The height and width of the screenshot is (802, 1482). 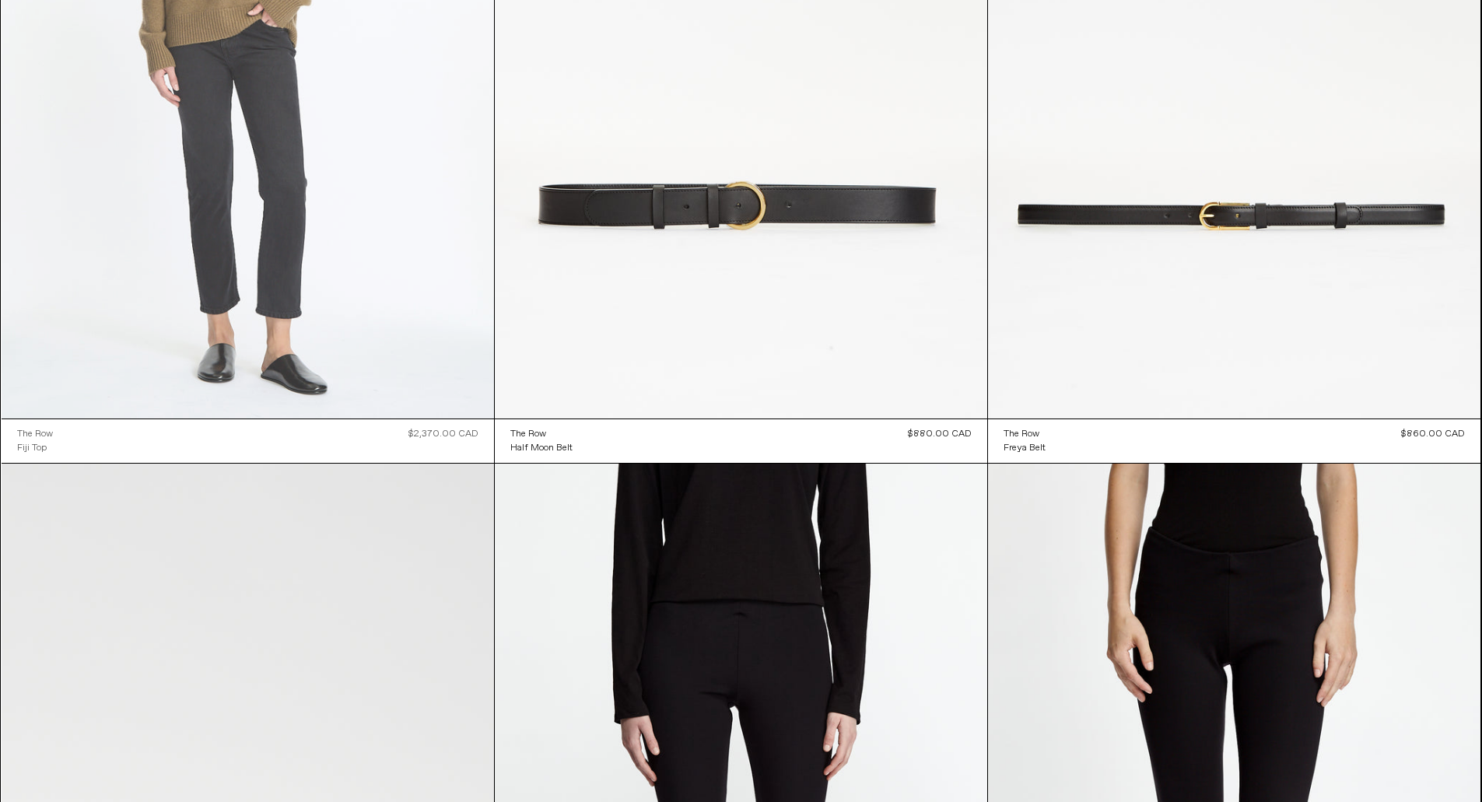 I want to click on div: $860.00 CAD, so click(x=1433, y=434).